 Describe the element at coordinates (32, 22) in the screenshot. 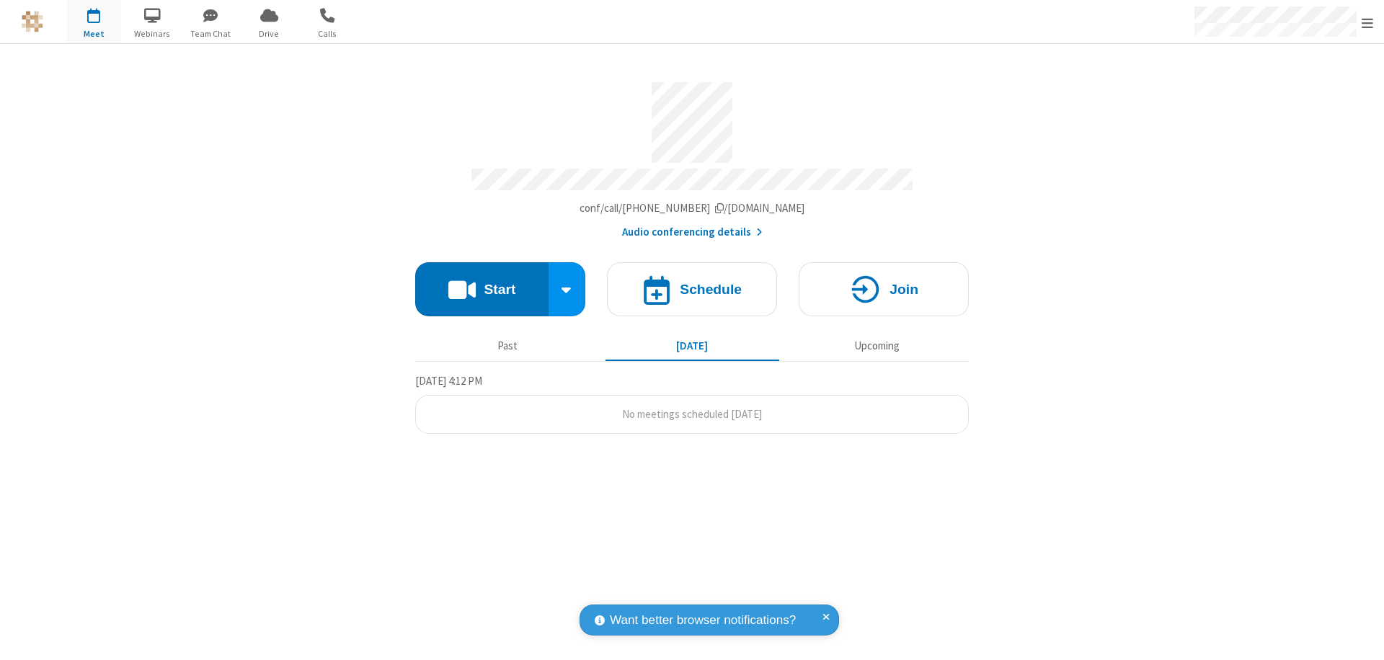

I see `img: QA Selenium DO NOT DELETE OR CHANGE` at that location.